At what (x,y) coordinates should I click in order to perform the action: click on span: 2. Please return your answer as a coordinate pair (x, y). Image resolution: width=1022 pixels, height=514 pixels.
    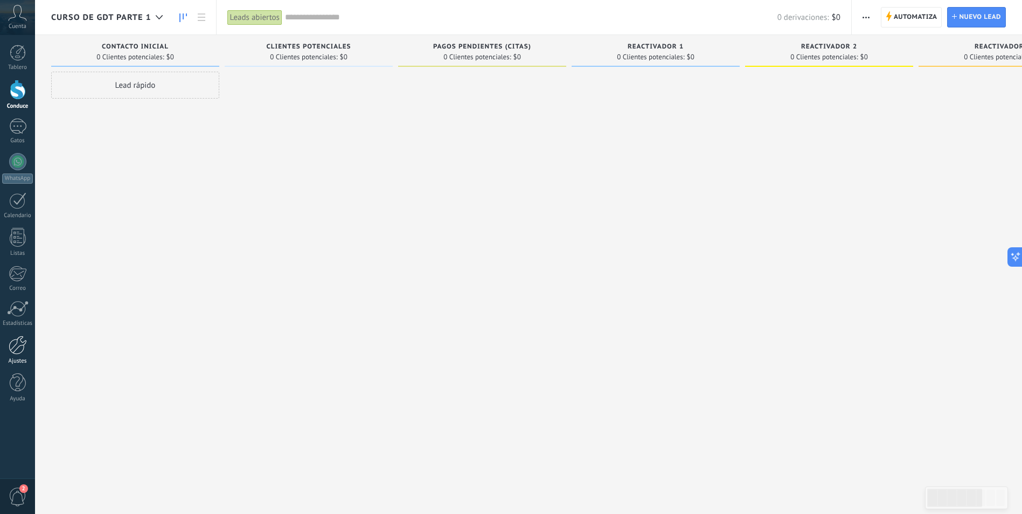
    Looking at the image, I should click on (24, 489).